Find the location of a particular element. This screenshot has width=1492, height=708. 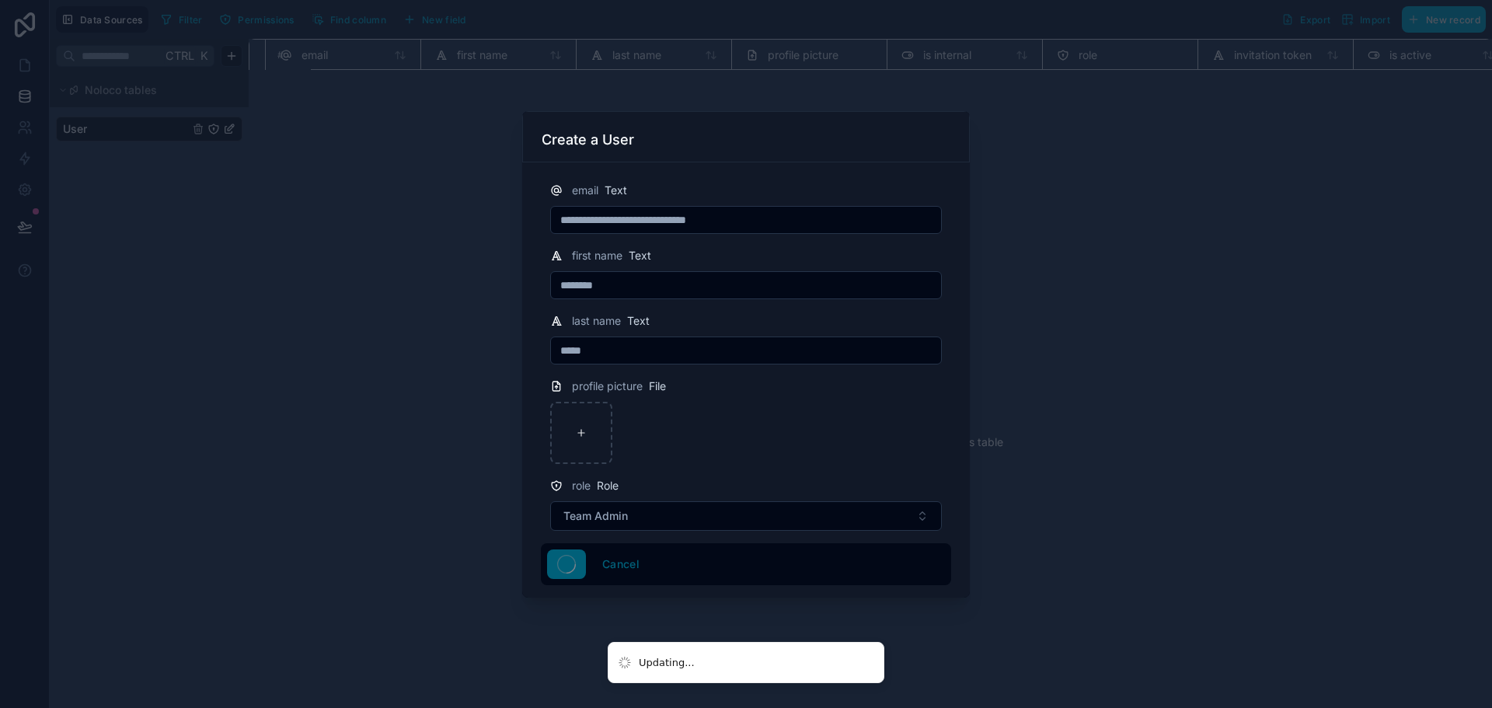

span: email is located at coordinates (585, 190).